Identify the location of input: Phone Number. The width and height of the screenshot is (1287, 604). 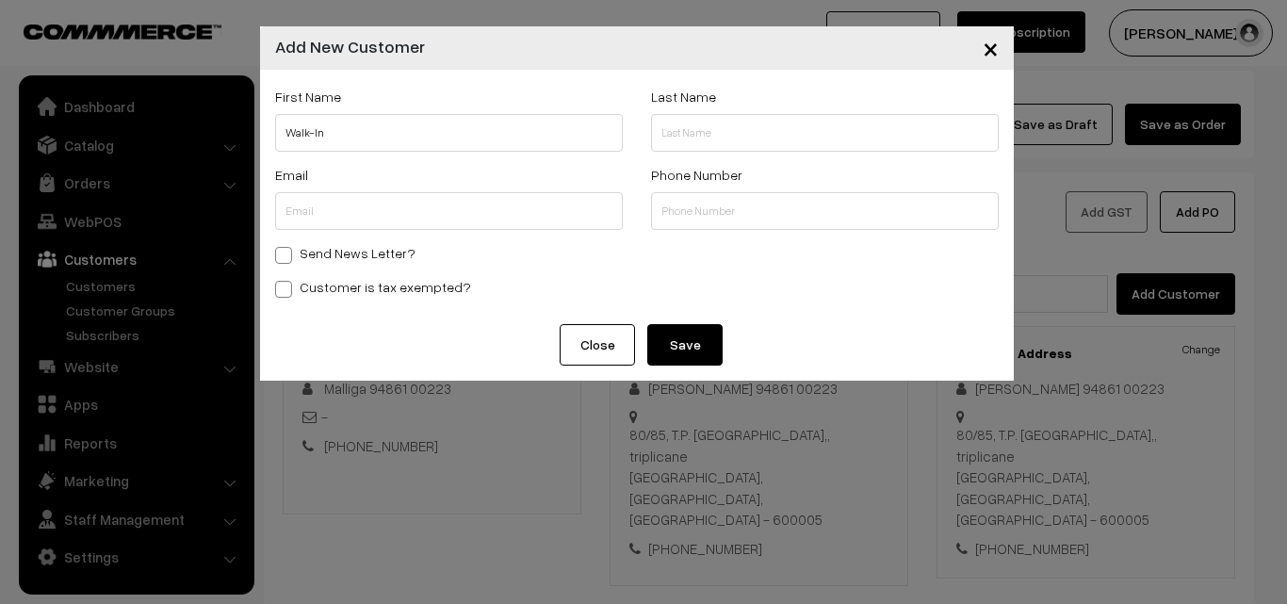
(825, 211).